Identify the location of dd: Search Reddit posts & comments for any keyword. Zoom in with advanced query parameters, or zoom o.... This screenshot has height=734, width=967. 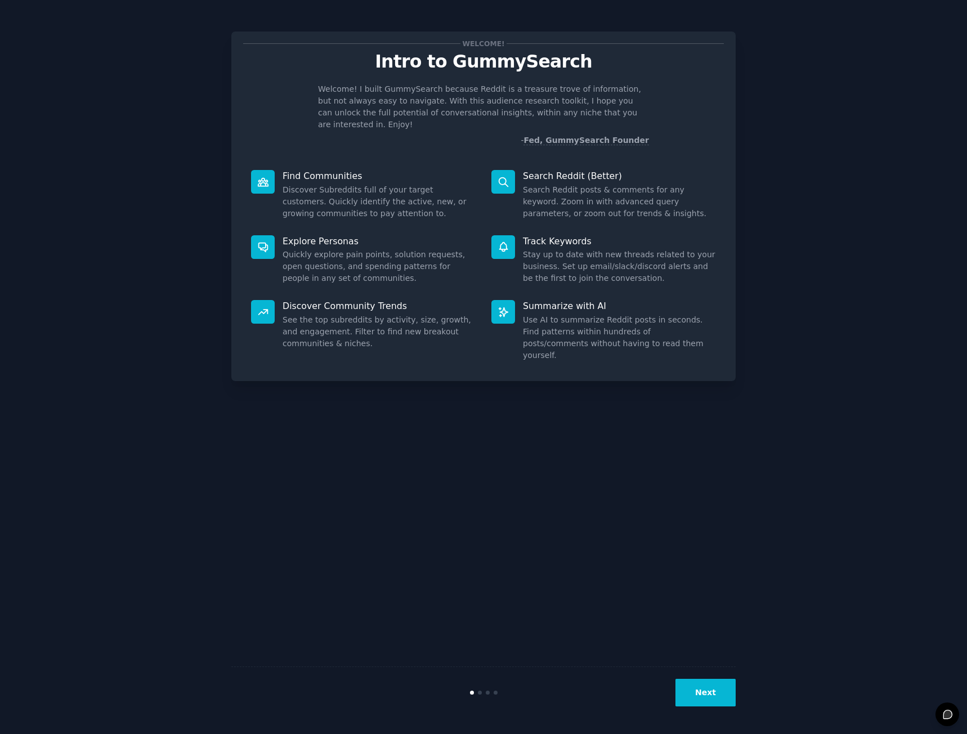
(619, 201).